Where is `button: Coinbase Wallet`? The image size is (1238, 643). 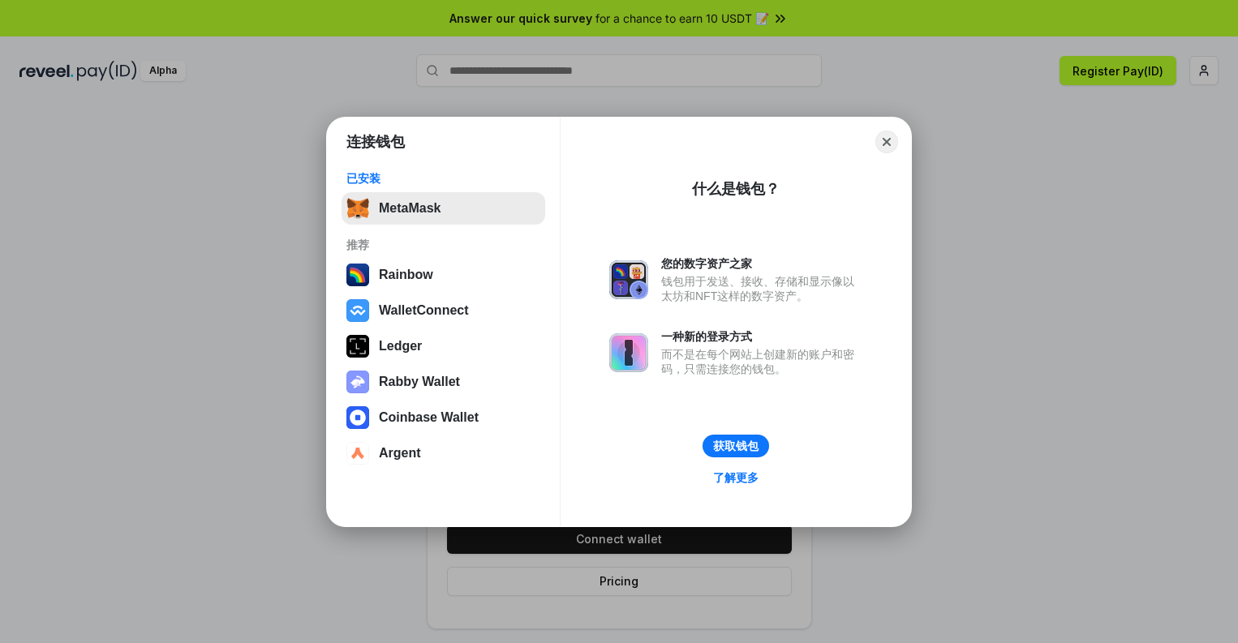 button: Coinbase Wallet is located at coordinates (443, 418).